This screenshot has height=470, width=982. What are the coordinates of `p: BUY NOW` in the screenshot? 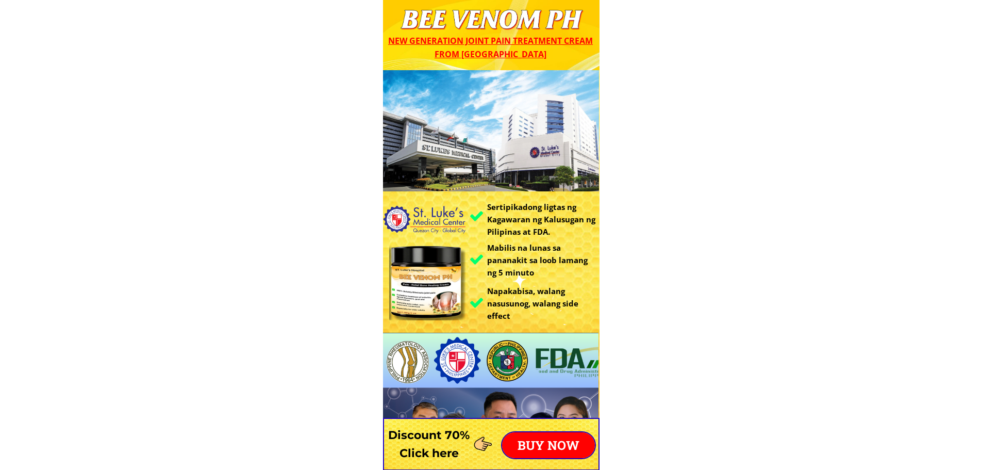 It's located at (549, 445).